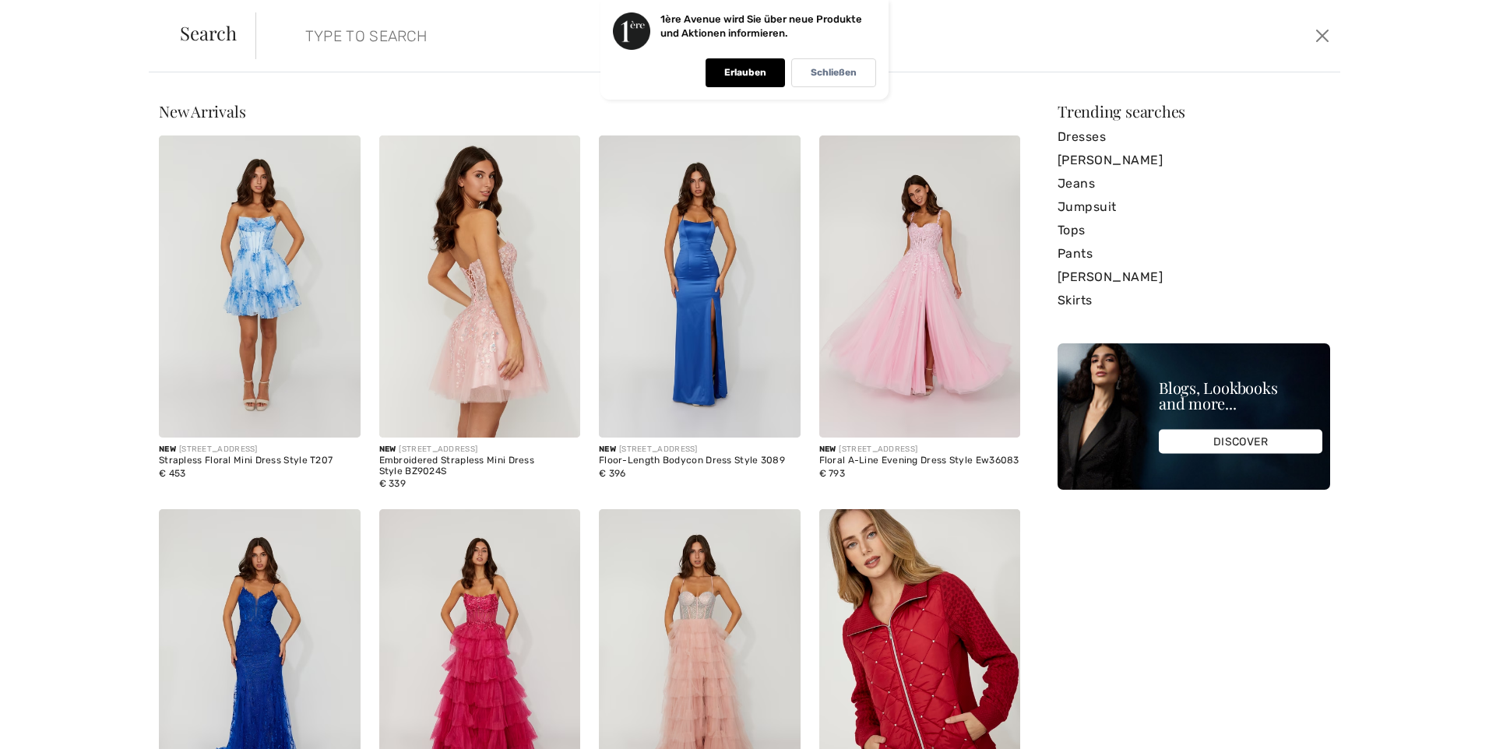 The image size is (1489, 749). Describe the element at coordinates (259, 287) in the screenshot. I see `img: Strapless Floral Mini Dress Style T207. Blue` at that location.